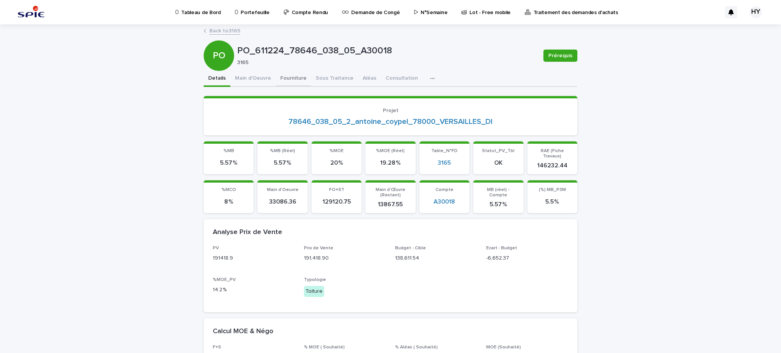 This screenshot has height=353, width=781. Describe the element at coordinates (436, 258) in the screenshot. I see `p: 138,611.54` at that location.